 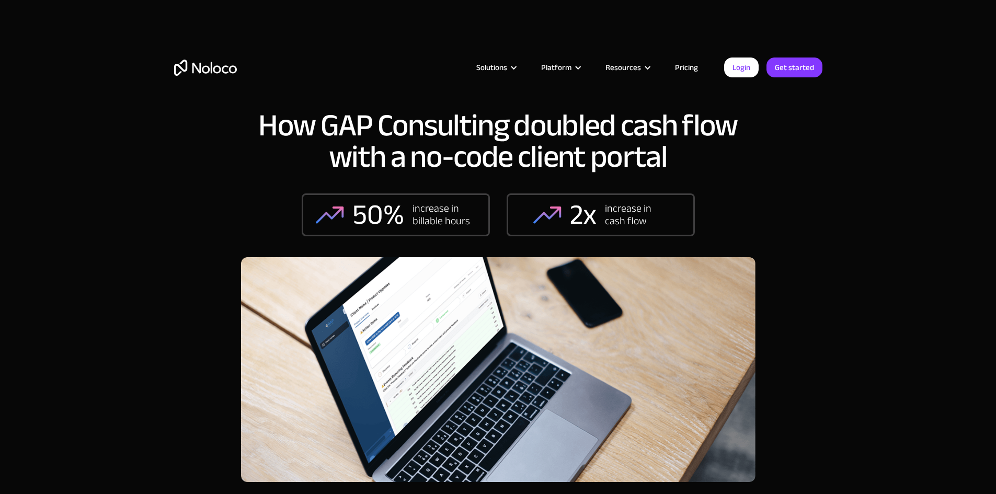 I want to click on a: home, so click(x=205, y=67).